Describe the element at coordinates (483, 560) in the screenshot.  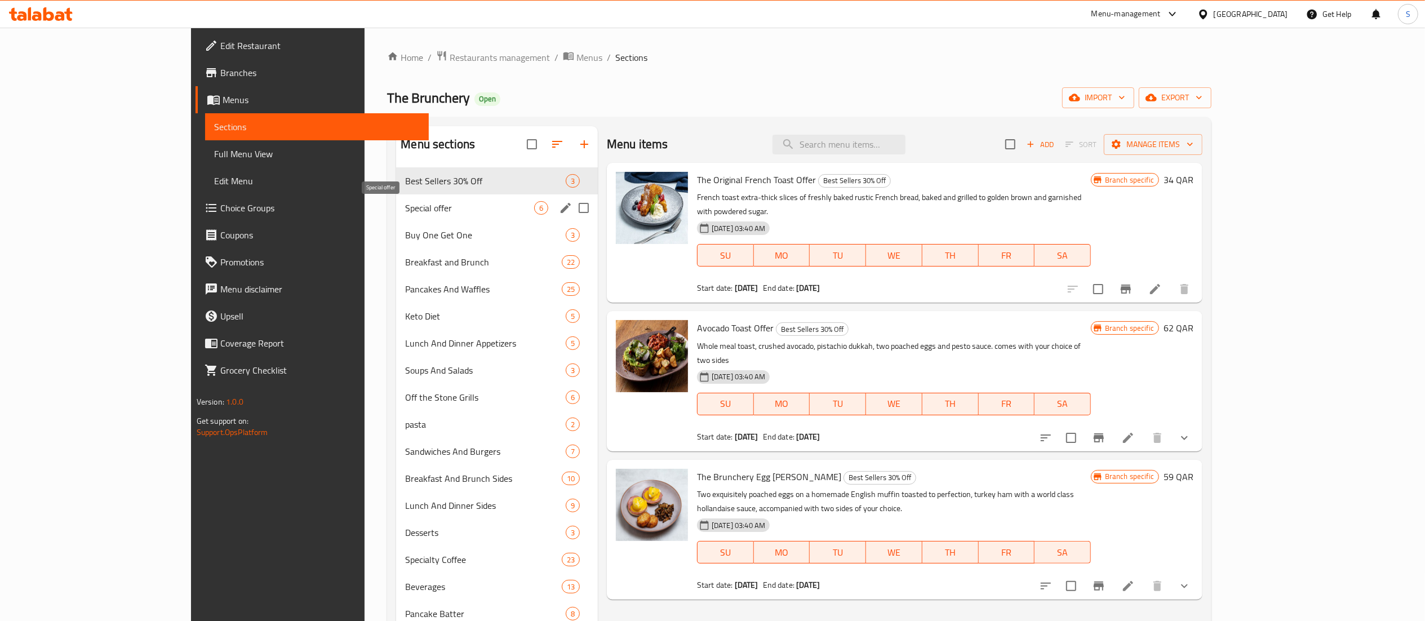
I see `div: Specialty Coffee` at that location.